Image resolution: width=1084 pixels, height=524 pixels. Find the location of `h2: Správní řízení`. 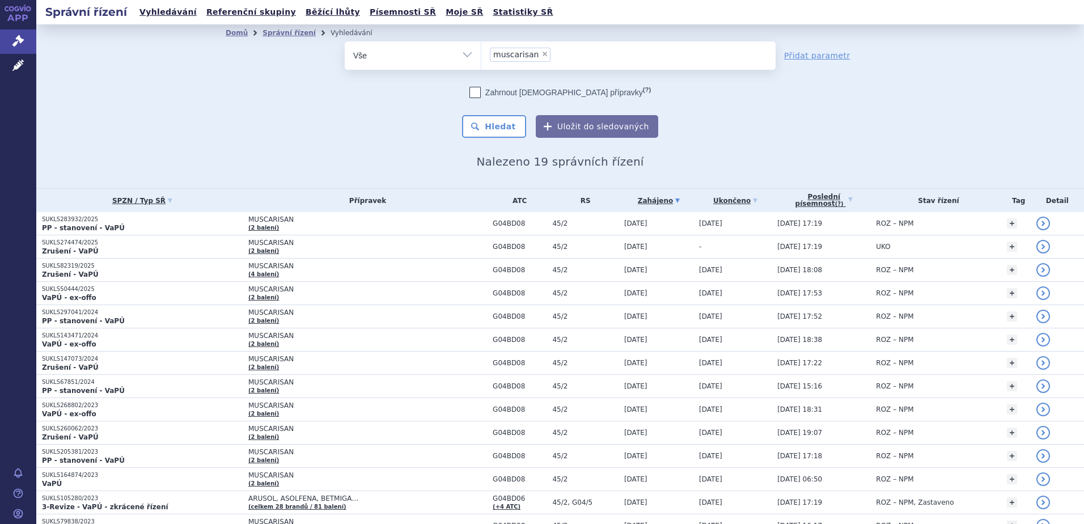

h2: Správní řízení is located at coordinates (86, 12).